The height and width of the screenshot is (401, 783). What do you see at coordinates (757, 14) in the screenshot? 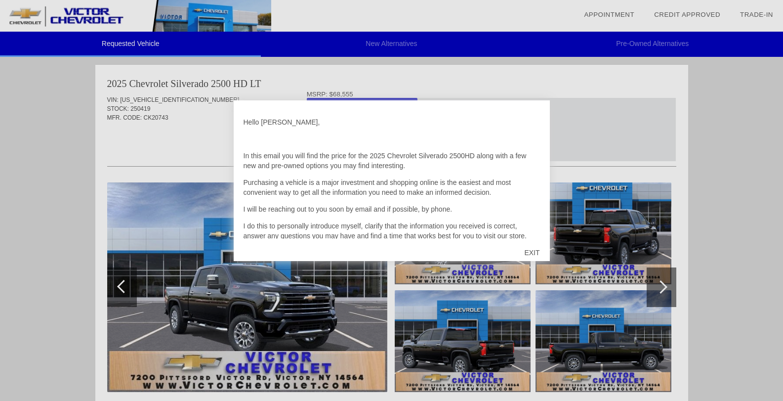
I see `a: Trade-In` at bounding box center [757, 14].